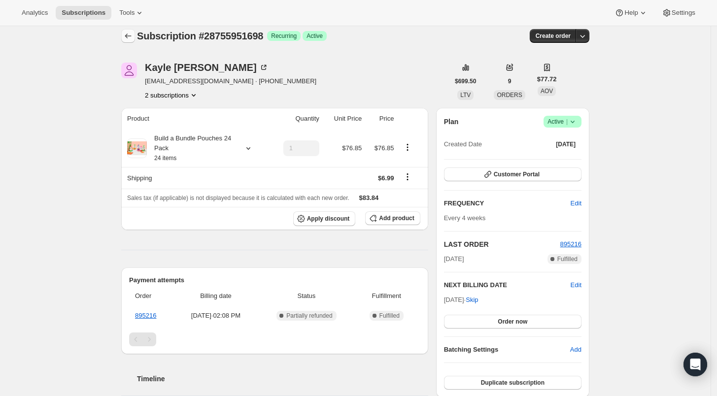 Image resolution: width=717 pixels, height=396 pixels. I want to click on button: Apply discount, so click(324, 219).